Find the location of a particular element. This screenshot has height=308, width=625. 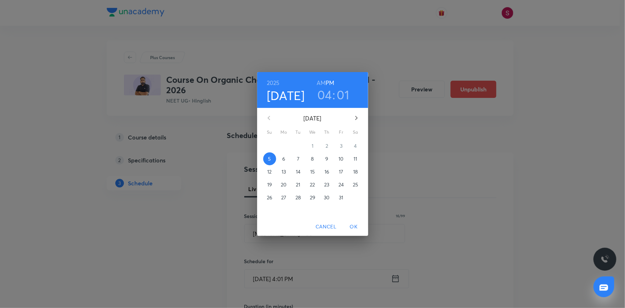

button: 10 is located at coordinates (341, 159).